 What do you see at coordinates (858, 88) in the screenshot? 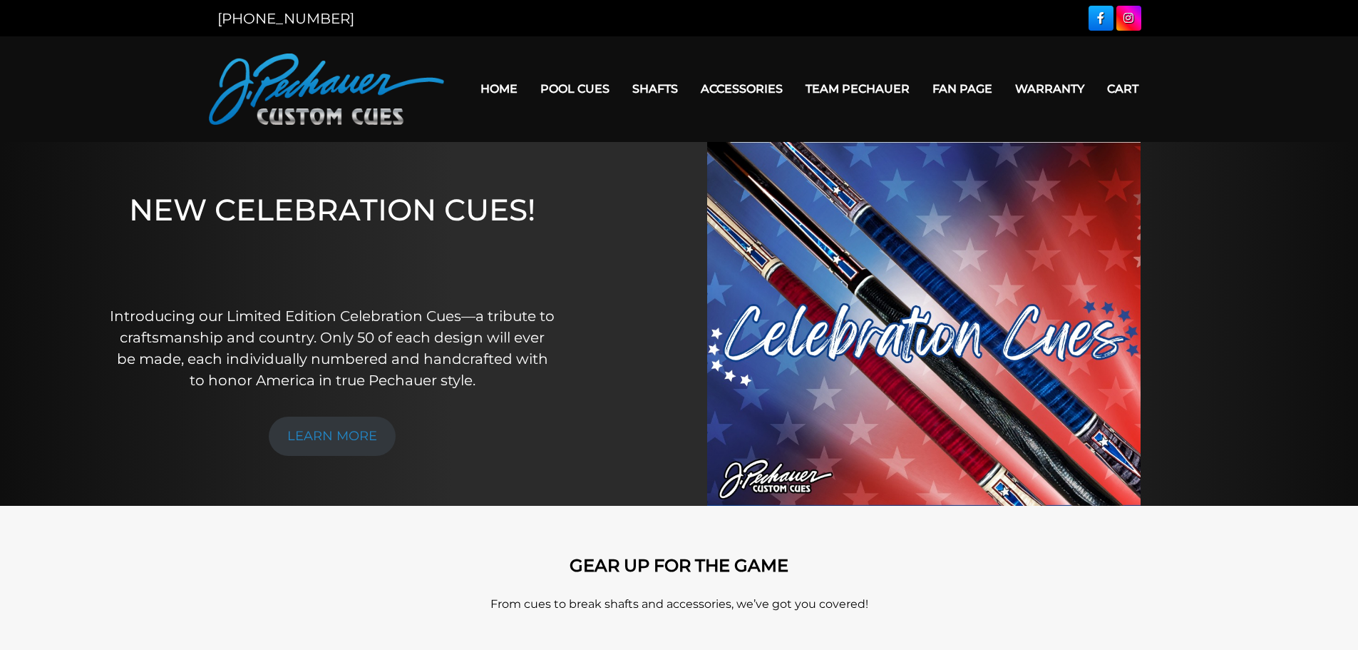
I see `a: Team Pechauer` at bounding box center [858, 88].